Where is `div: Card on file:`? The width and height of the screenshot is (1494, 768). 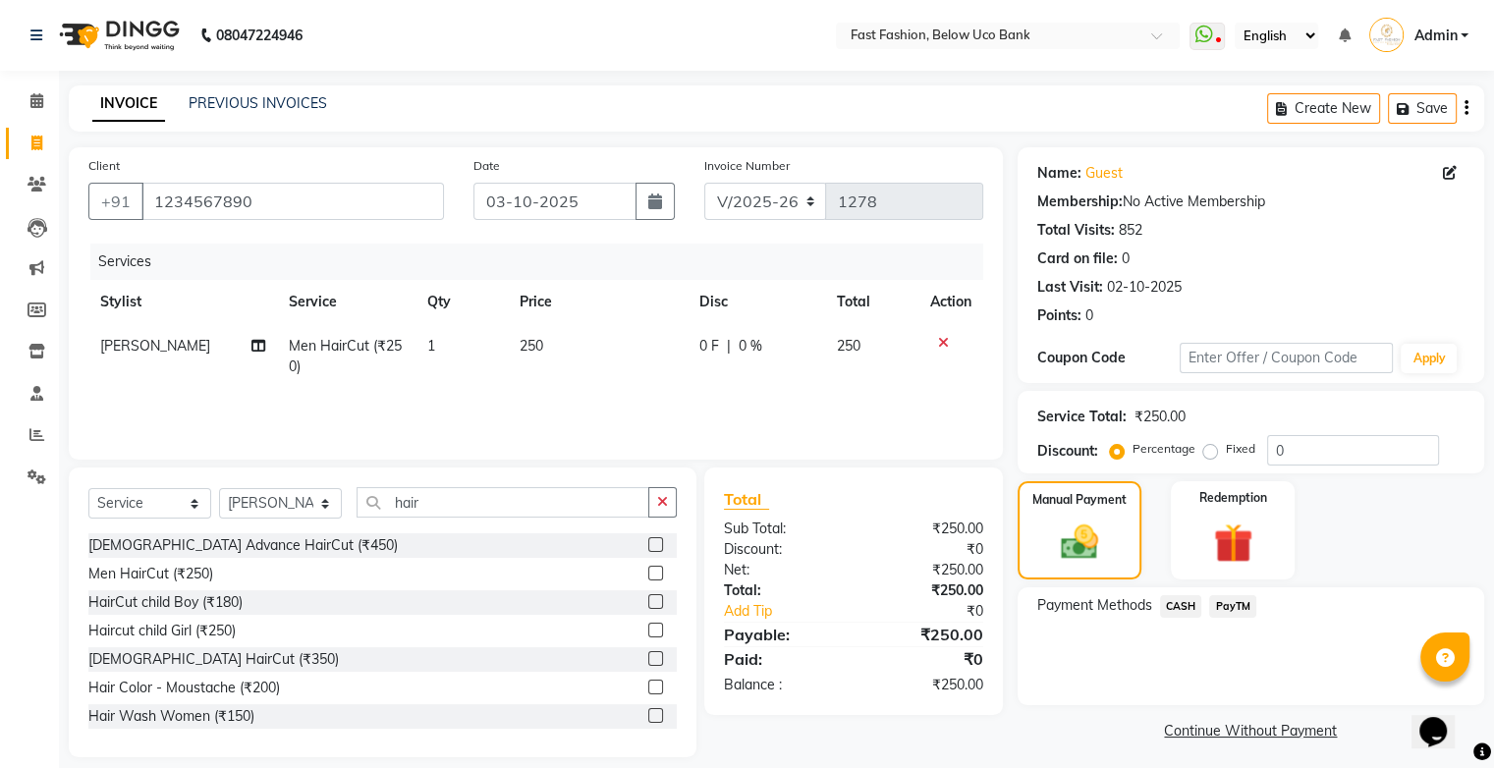
div: Card on file: is located at coordinates (1078, 258).